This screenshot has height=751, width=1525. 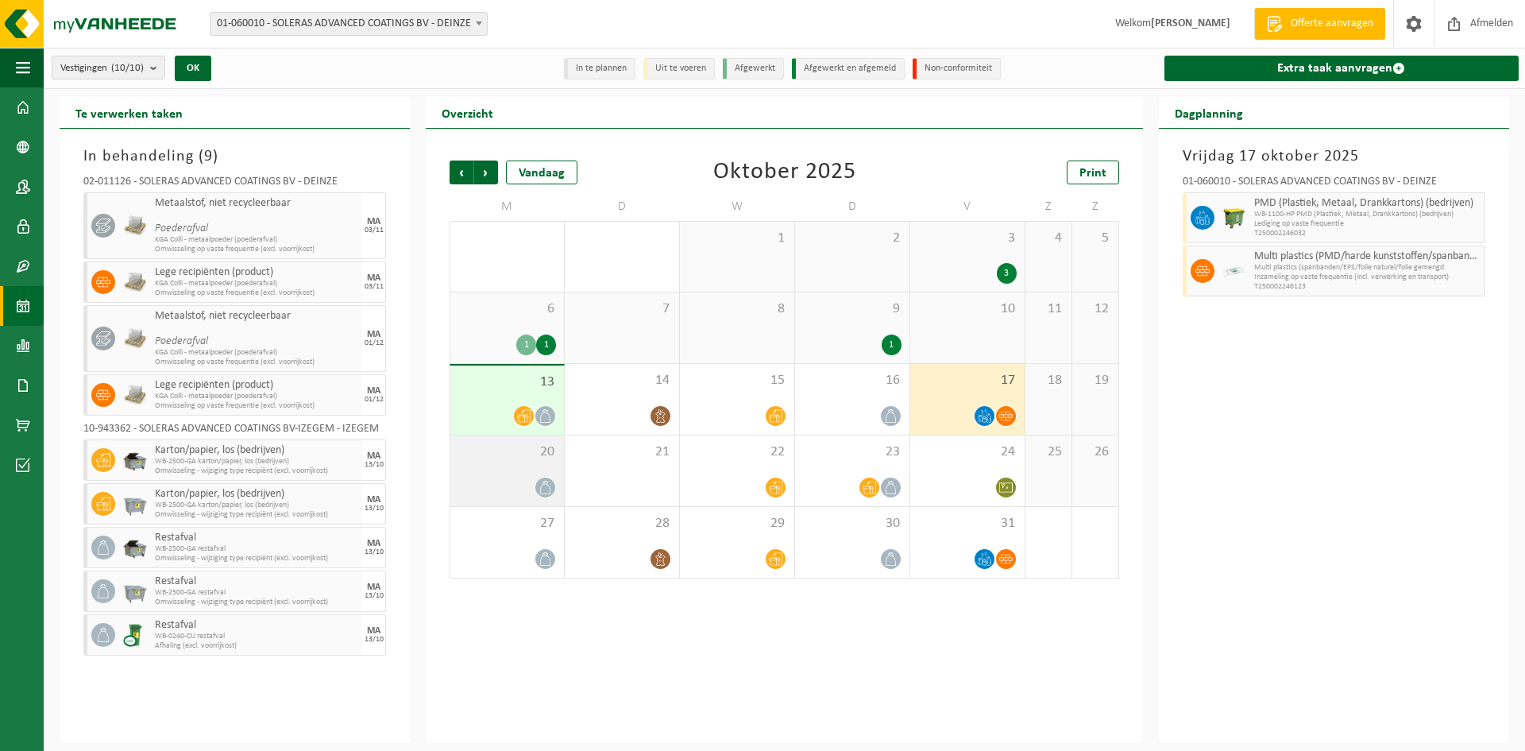 What do you see at coordinates (102, 68) in the screenshot?
I see `span: Vestigingen` at bounding box center [102, 68].